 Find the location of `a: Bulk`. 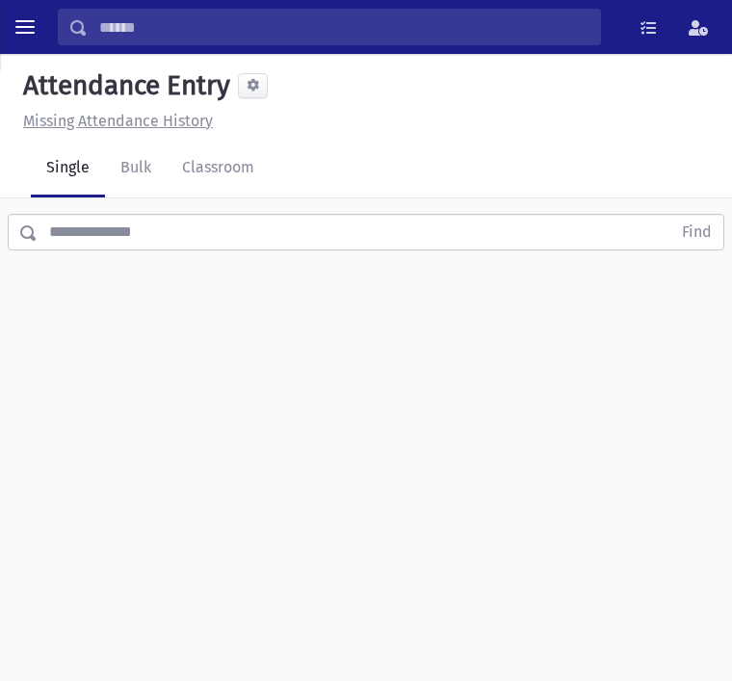

a: Bulk is located at coordinates (136, 169).